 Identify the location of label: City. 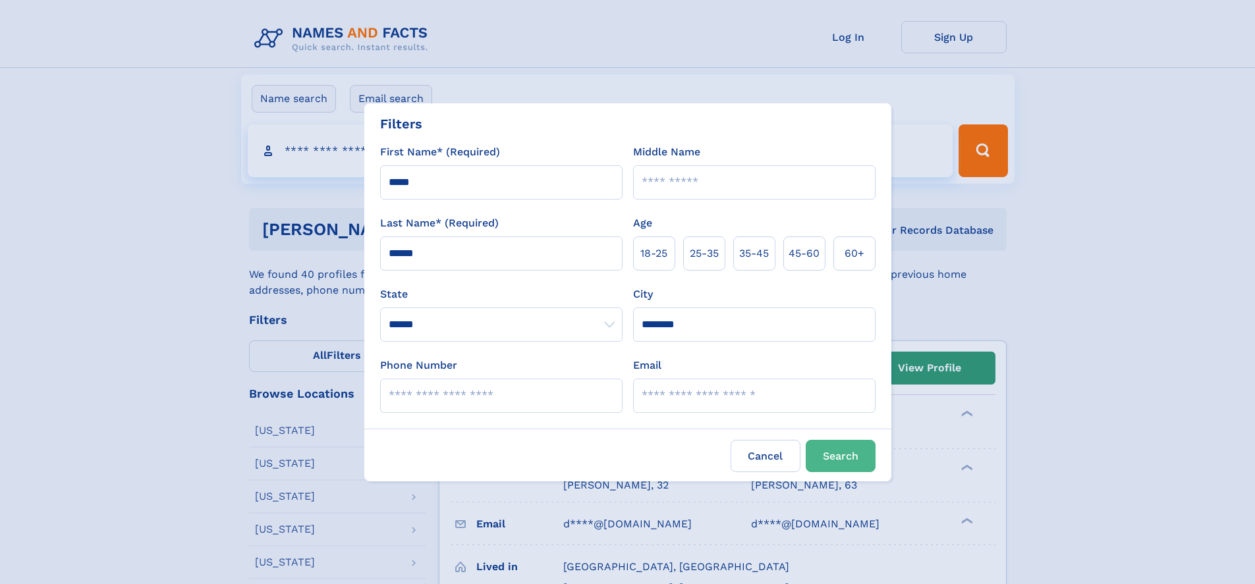
(643, 294).